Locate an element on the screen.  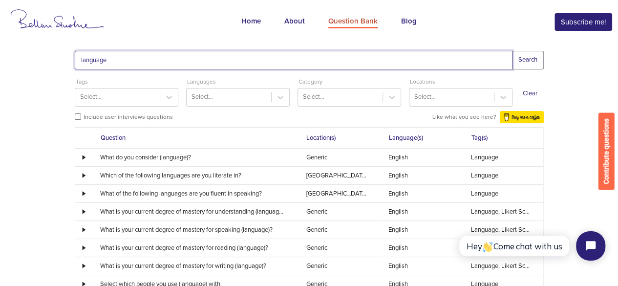
button: Clear is located at coordinates (530, 94).